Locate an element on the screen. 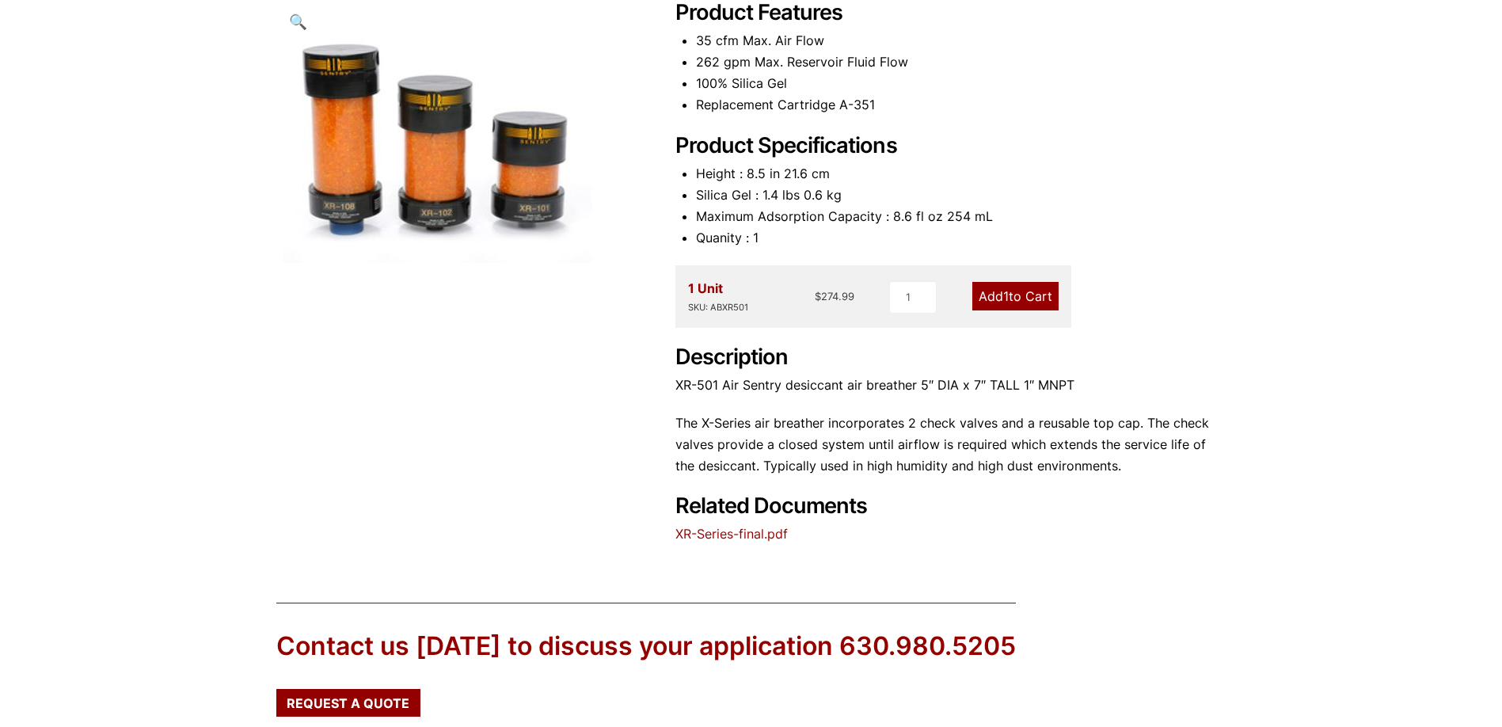 The height and width of the screenshot is (727, 1502). div: SKU: ABXR501 is located at coordinates (718, 307).